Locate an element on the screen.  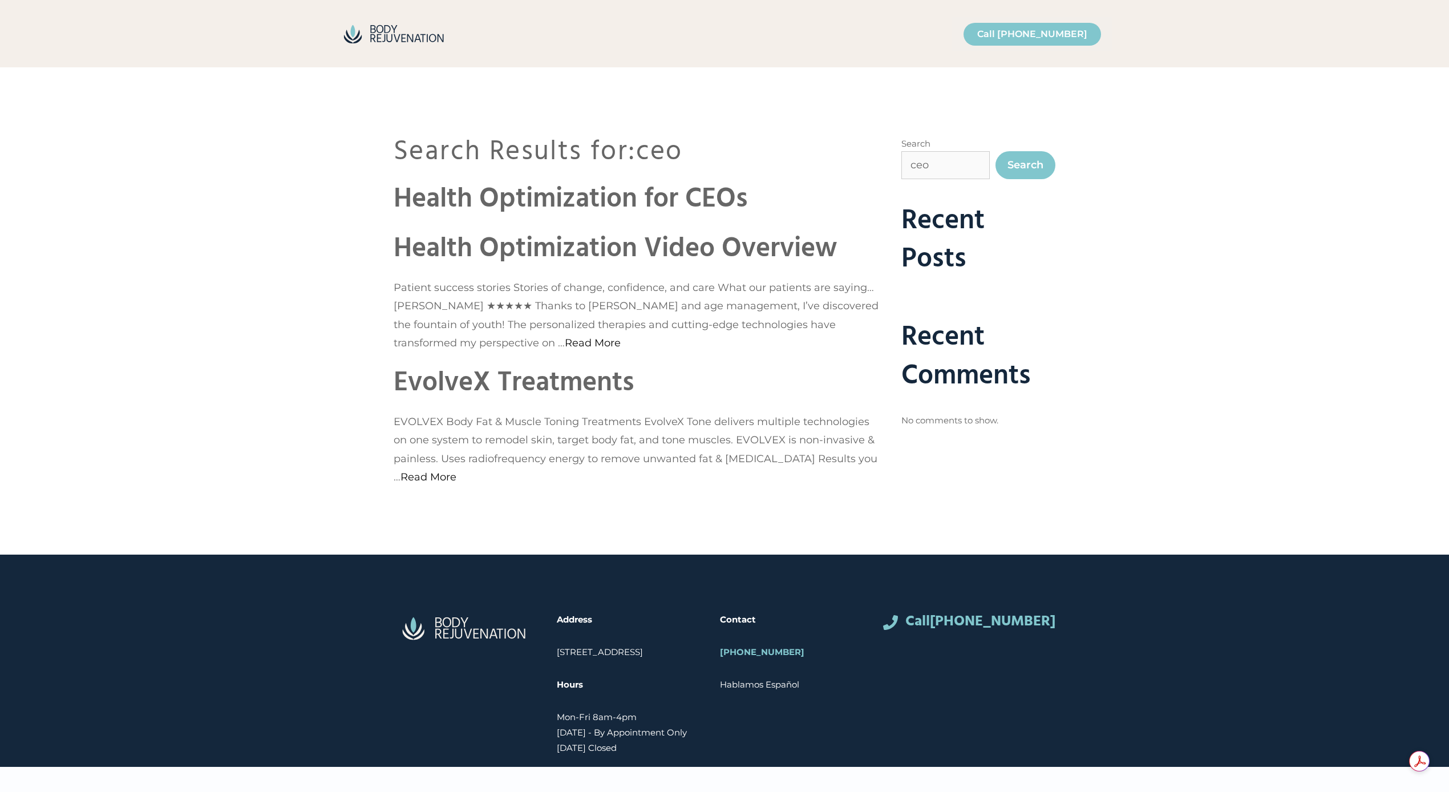
strong: Address is located at coordinates (575, 619).